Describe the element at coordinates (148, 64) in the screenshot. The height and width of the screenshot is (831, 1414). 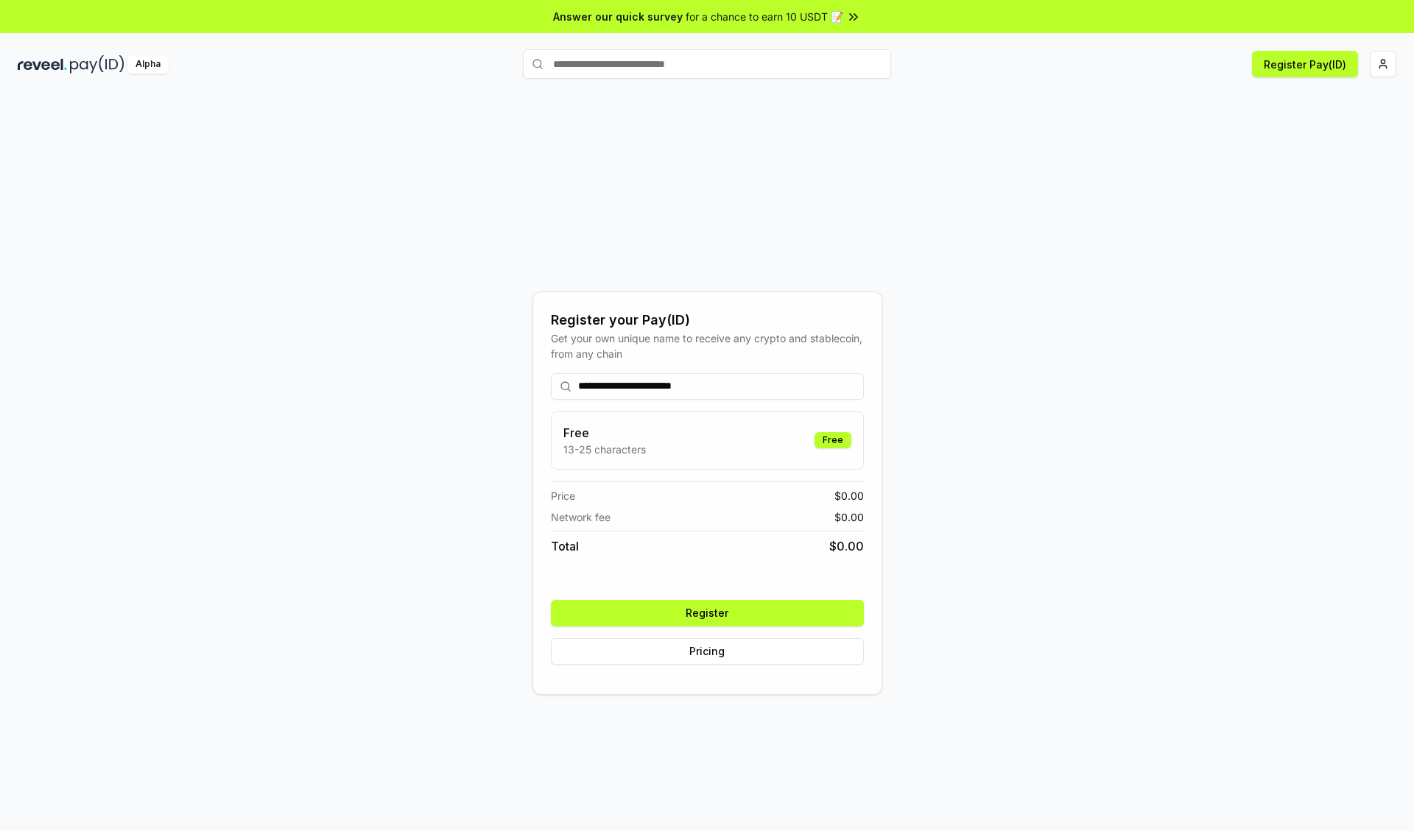
I see `div: Alpha` at that location.